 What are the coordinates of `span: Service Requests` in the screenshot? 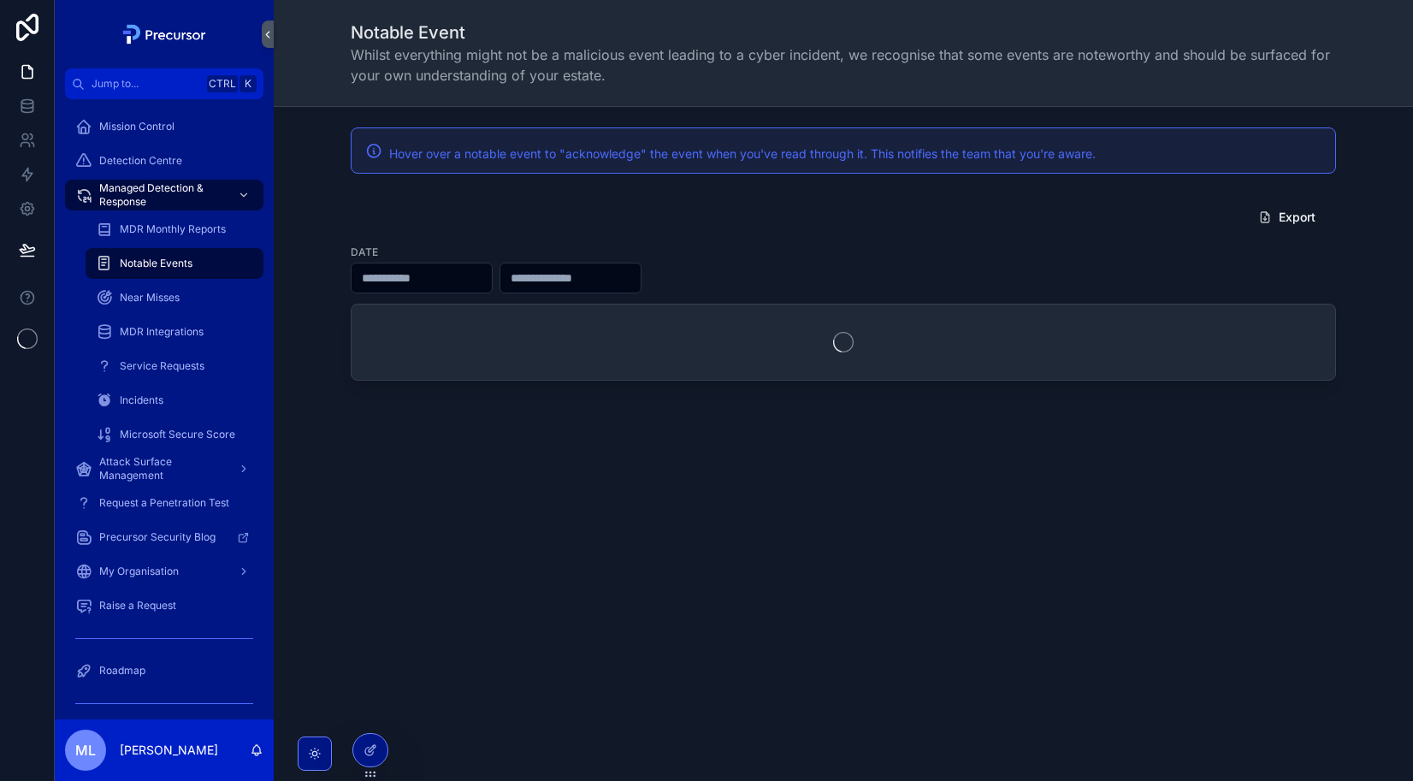 It's located at (162, 366).